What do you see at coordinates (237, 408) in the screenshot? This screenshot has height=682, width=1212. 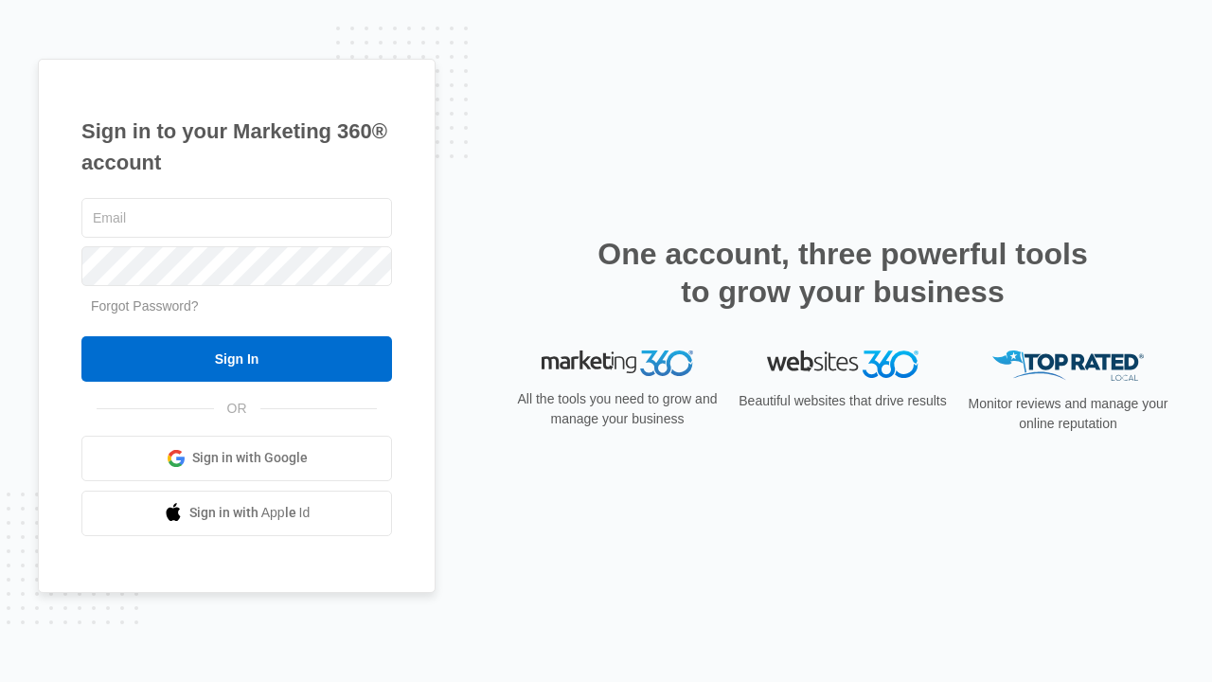 I see `span: OR` at bounding box center [237, 408].